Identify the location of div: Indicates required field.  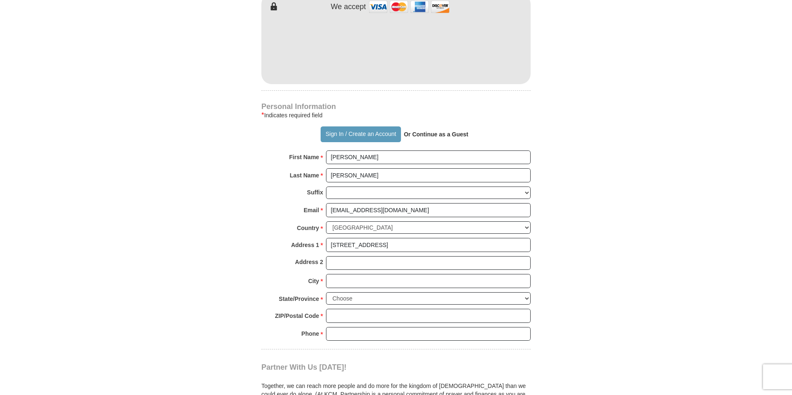
(396, 115).